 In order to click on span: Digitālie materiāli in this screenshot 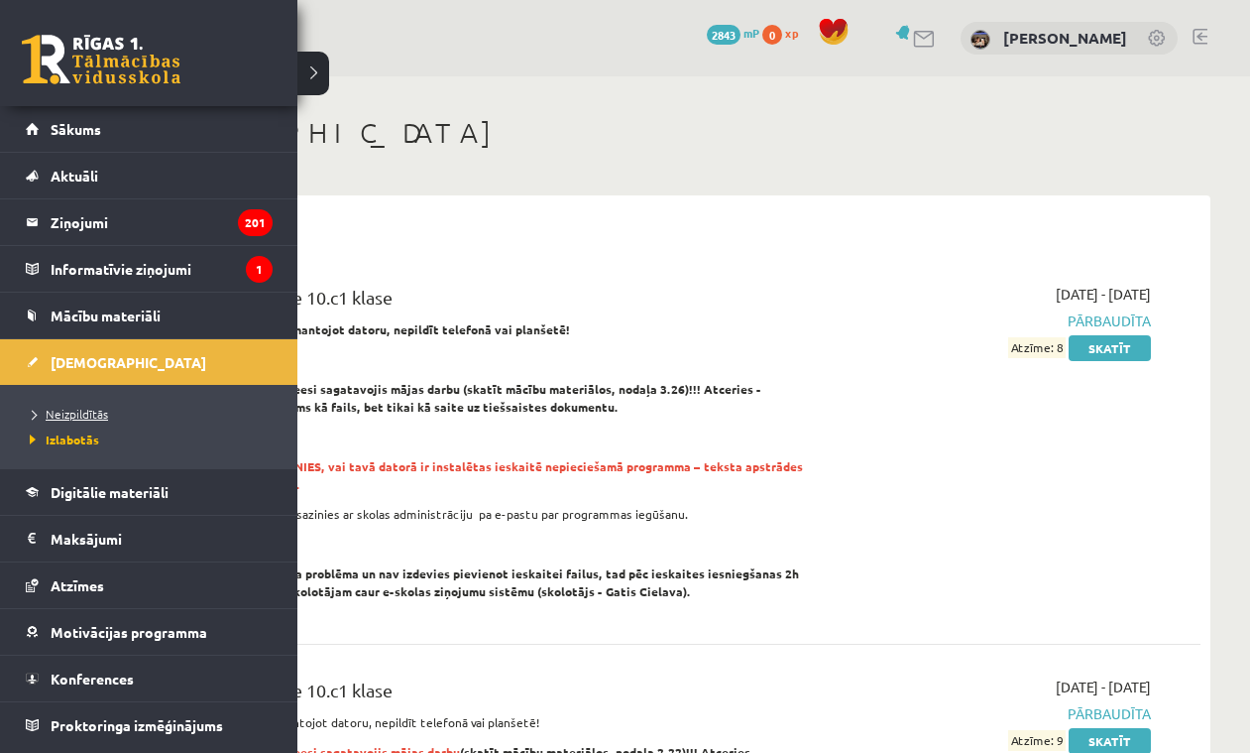, I will do `click(109, 492)`.